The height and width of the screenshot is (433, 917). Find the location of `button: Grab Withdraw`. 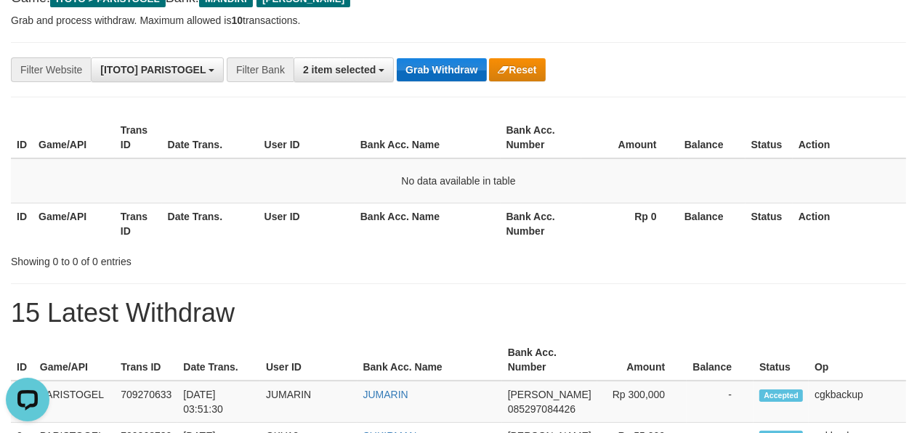

button: Grab Withdraw is located at coordinates (441, 70).